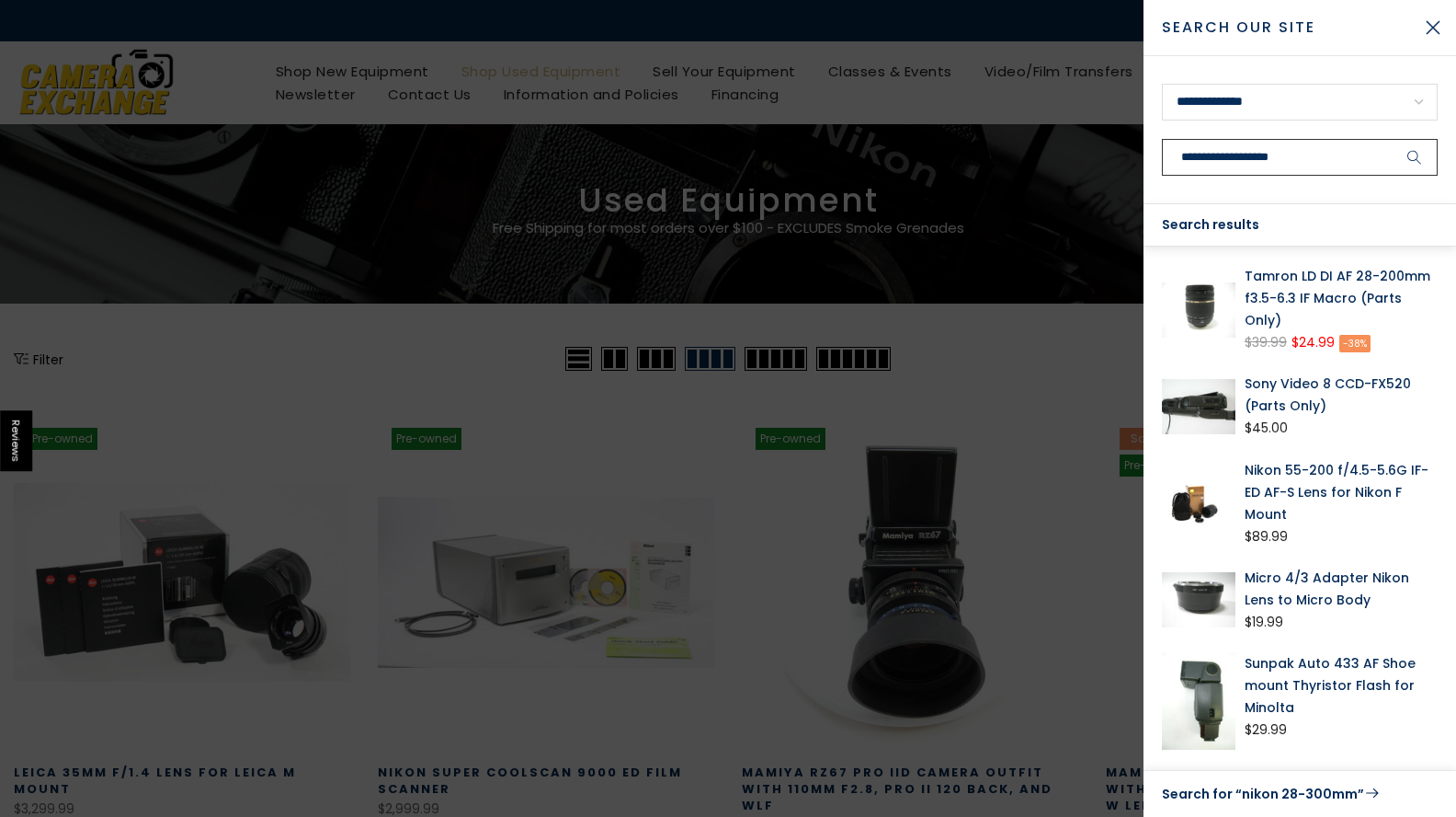 Image resolution: width=1456 pixels, height=817 pixels. What do you see at coordinates (1300, 226) in the screenshot?
I see `div: Search results` at bounding box center [1300, 226].